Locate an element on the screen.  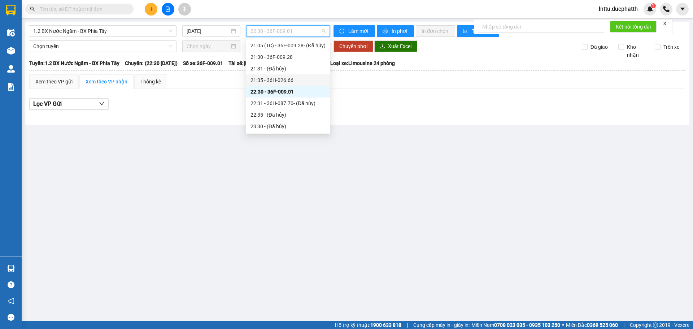
span: down is located at coordinates (102, 104).